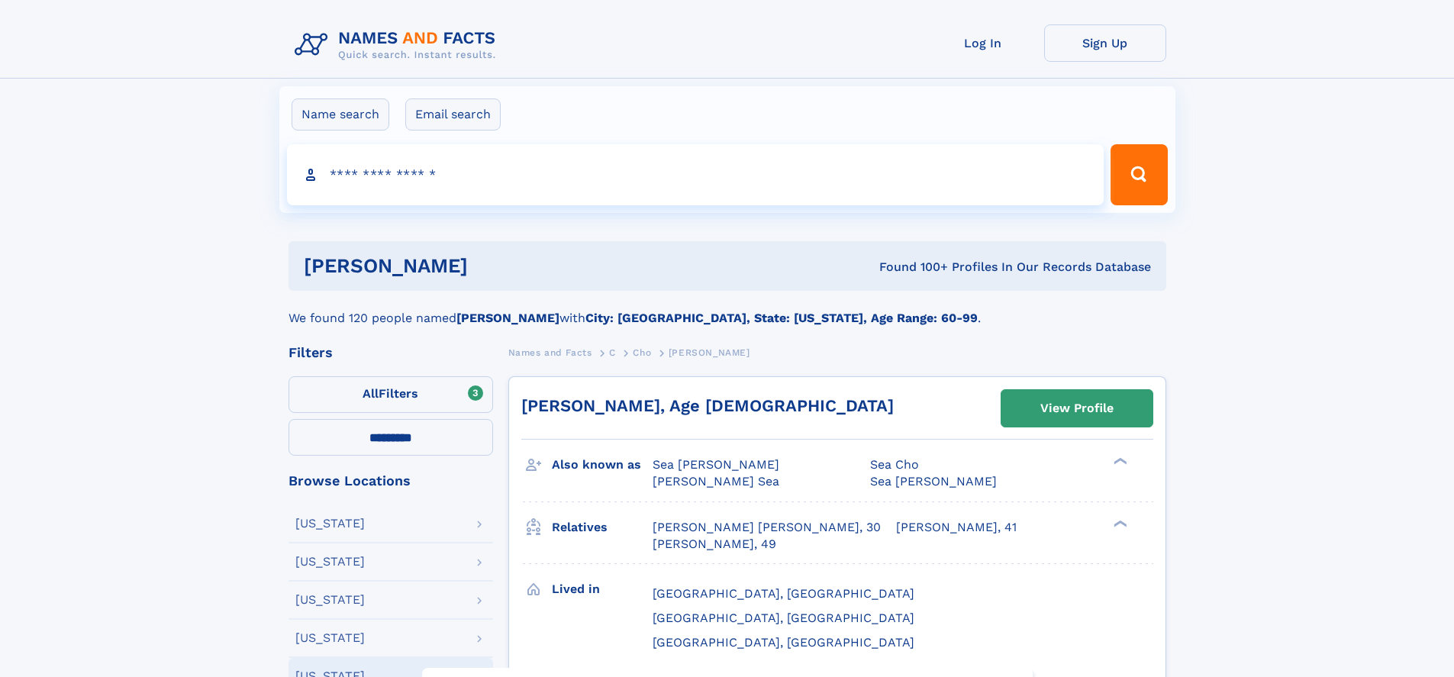 The width and height of the screenshot is (1454, 677). I want to click on span: Cho, so click(642, 353).